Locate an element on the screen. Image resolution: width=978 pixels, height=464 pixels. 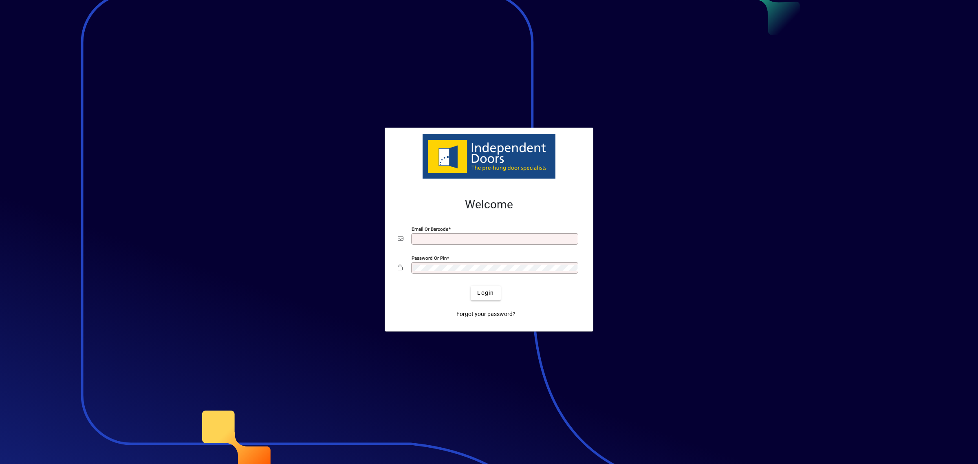
mat-label: Email or Barcode is located at coordinates (430, 229).